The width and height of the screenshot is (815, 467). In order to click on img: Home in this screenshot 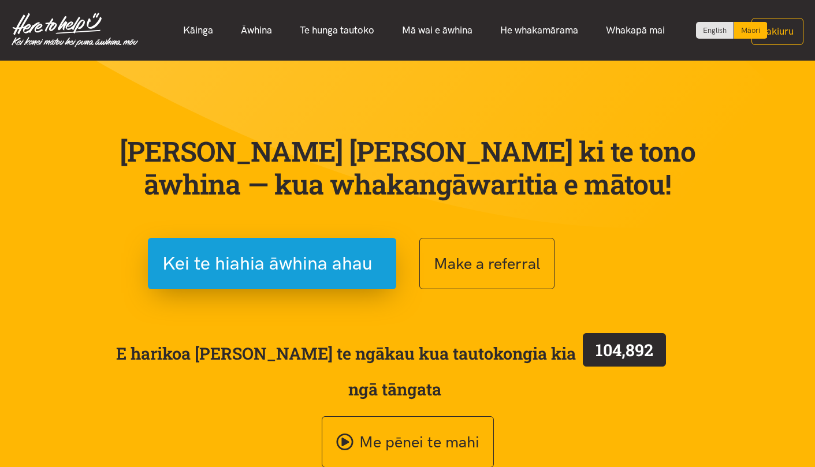, I will do `click(75, 30)`.